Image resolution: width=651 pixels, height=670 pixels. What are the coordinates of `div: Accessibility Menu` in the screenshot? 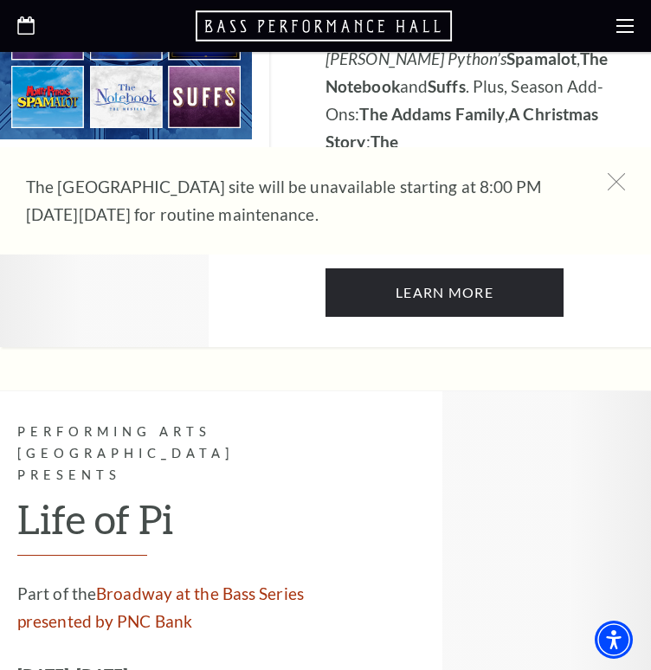 It's located at (613, 639).